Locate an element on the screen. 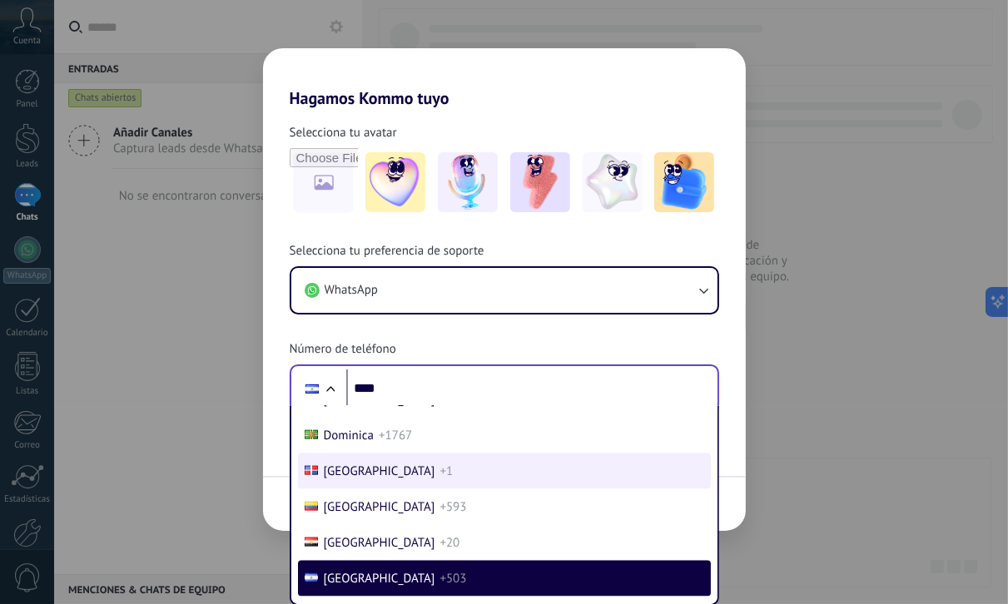  img: -1.jpeg is located at coordinates (395, 182).